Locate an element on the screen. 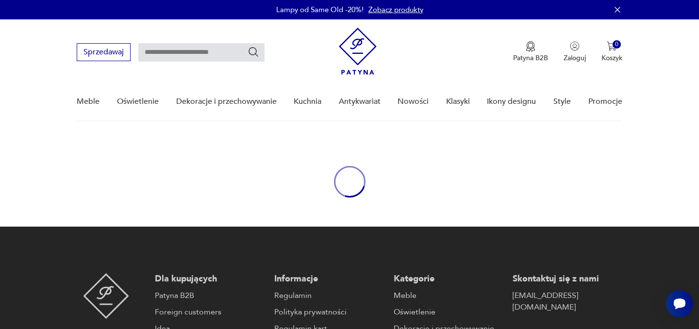 Image resolution: width=699 pixels, height=329 pixels. p: Koszyk is located at coordinates (612, 58).